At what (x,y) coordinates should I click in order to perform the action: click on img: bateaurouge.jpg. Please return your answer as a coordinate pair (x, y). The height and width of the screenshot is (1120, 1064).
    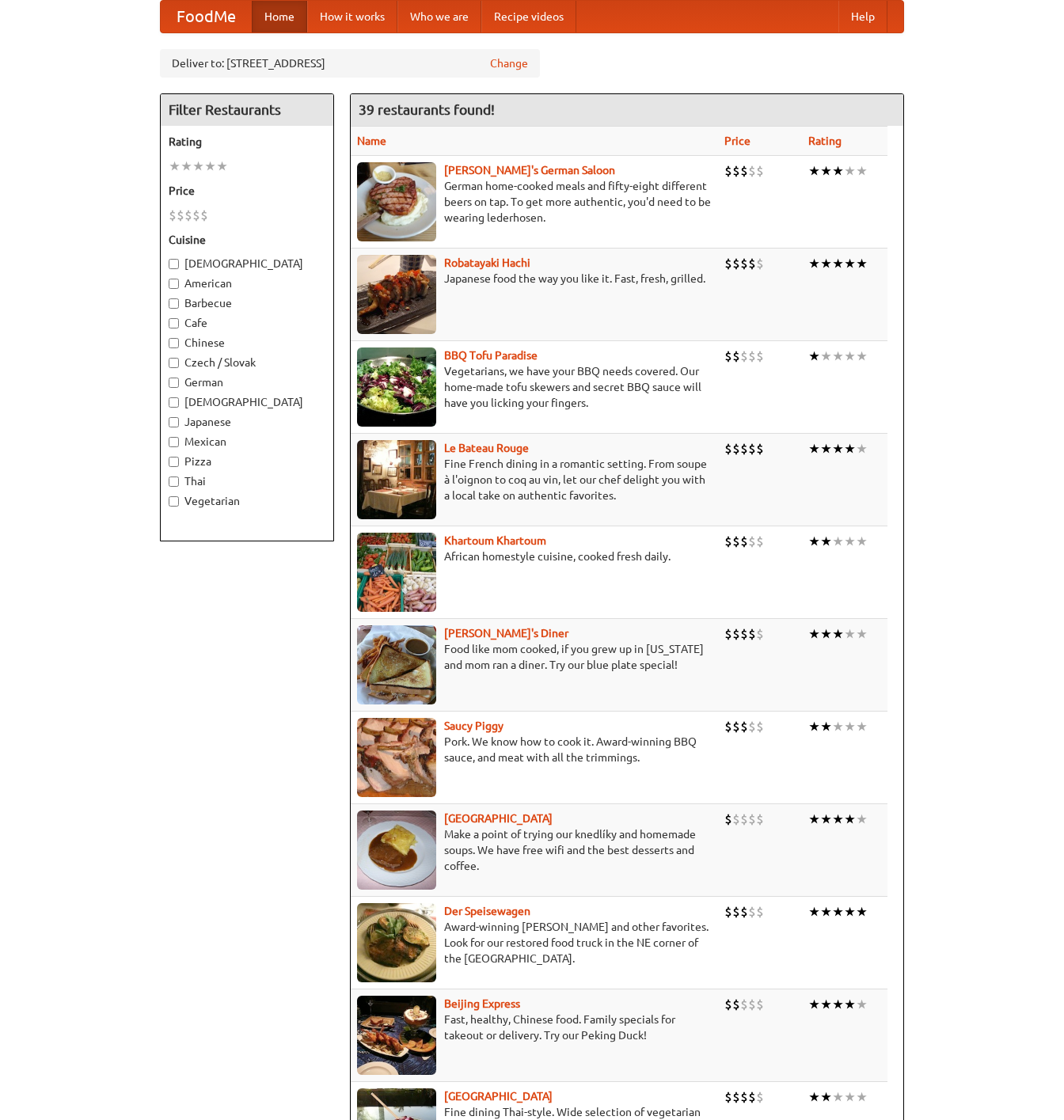
    Looking at the image, I should click on (397, 480).